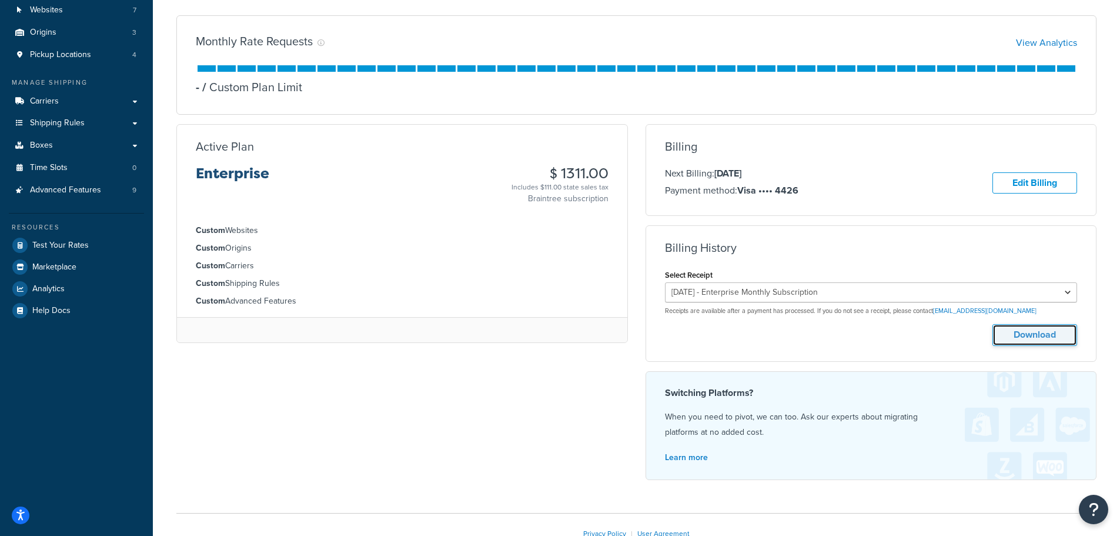 The image size is (1120, 536). What do you see at coordinates (51, 311) in the screenshot?
I see `span: Help Docs` at bounding box center [51, 311].